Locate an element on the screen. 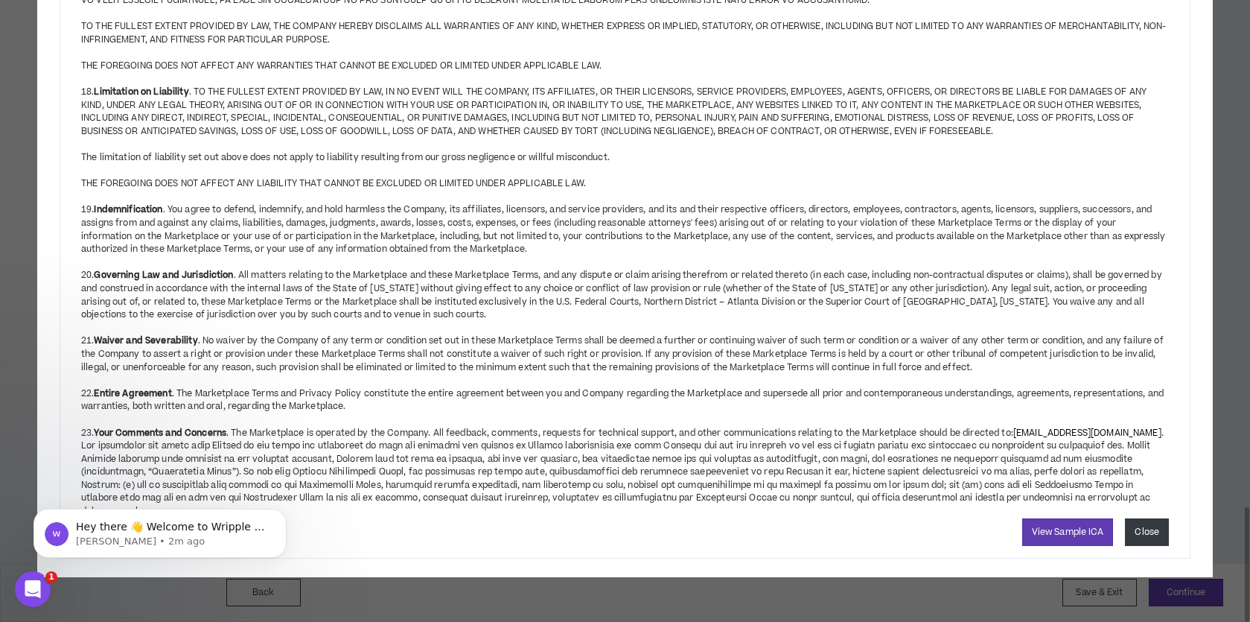  div: 22. . The Marketplace Terms and Privacy Policy constitute the entire agreement between you and Co... is located at coordinates (625, 393).